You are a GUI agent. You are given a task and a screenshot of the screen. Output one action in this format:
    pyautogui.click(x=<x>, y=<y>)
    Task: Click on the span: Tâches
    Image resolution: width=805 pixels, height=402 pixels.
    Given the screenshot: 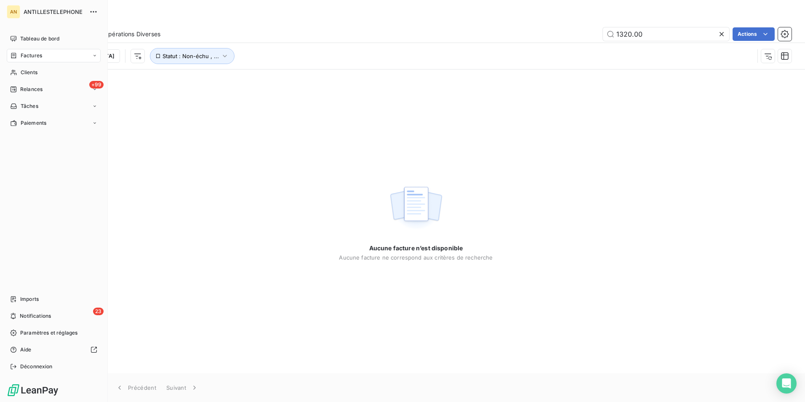 What is the action you would take?
    pyautogui.click(x=29, y=106)
    